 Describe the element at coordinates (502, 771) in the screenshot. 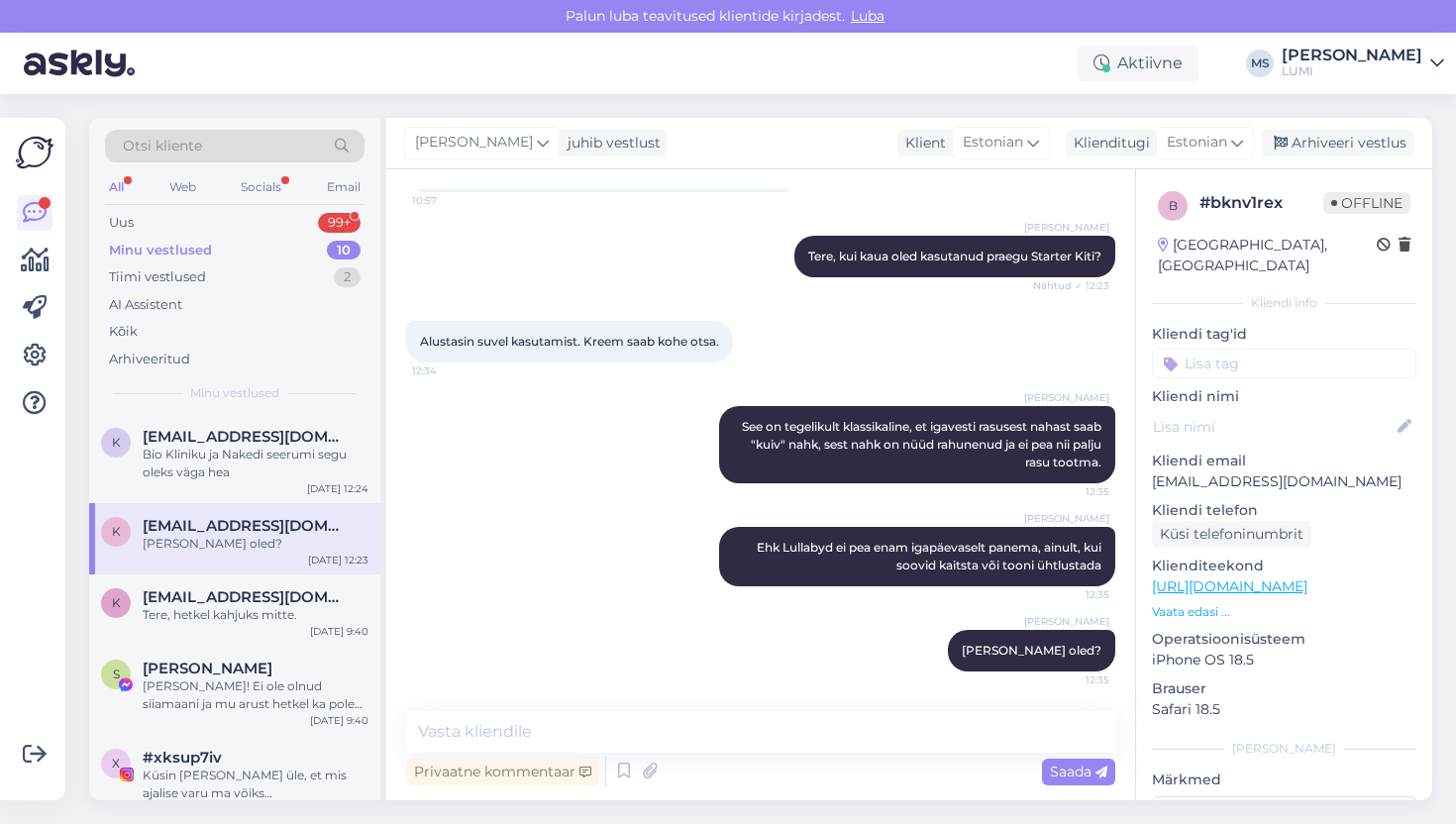

I see `div: Privaatne kommentaar` at that location.